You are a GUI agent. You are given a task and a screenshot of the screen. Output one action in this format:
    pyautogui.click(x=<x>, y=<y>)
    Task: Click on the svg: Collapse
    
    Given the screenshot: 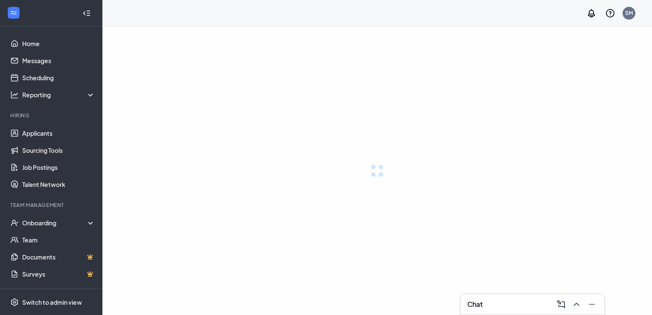 What is the action you would take?
    pyautogui.click(x=87, y=13)
    